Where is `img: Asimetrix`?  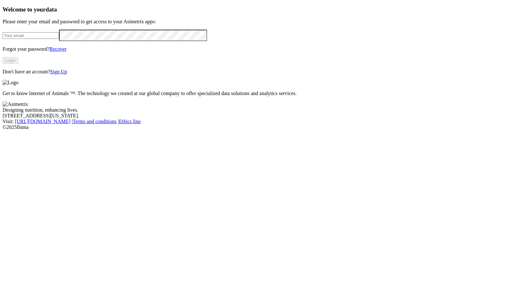 img: Asimetrix is located at coordinates (15, 104).